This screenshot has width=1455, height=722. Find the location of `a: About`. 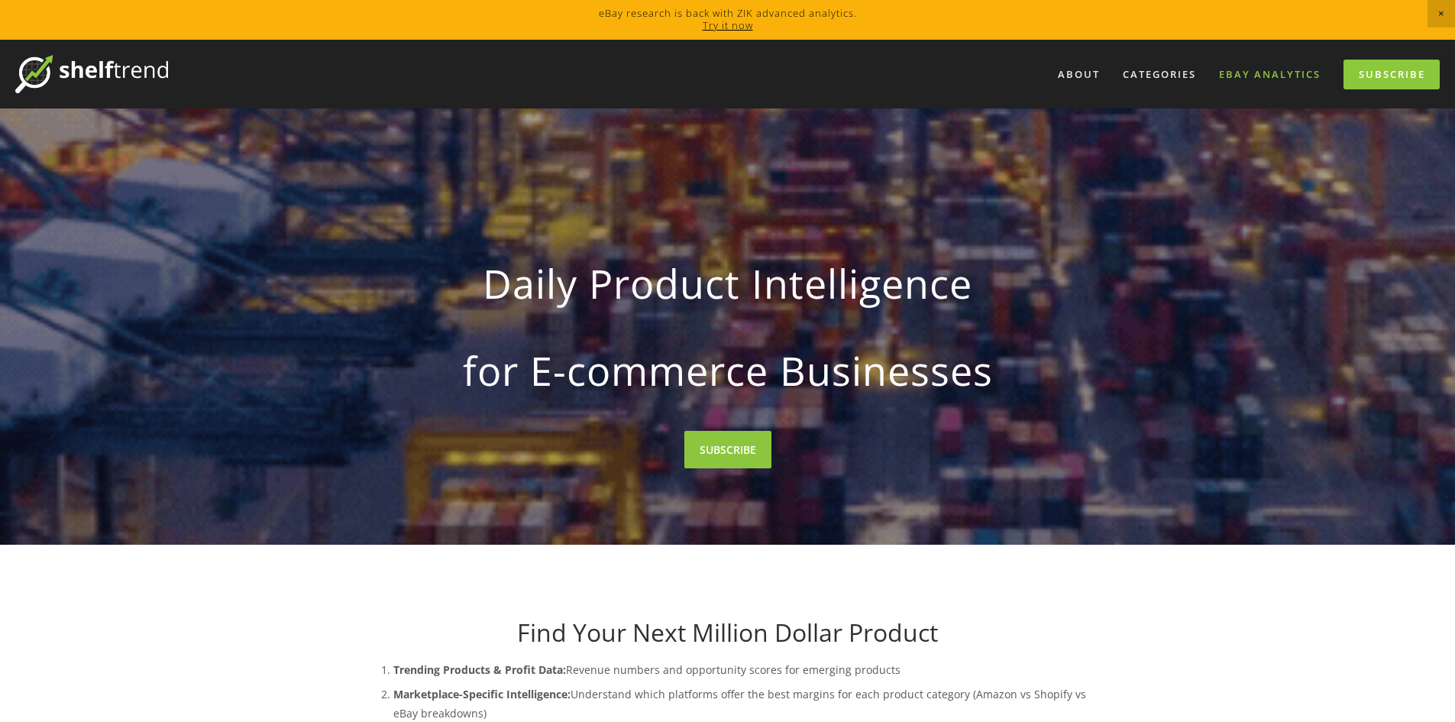

a: About is located at coordinates (1078, 74).